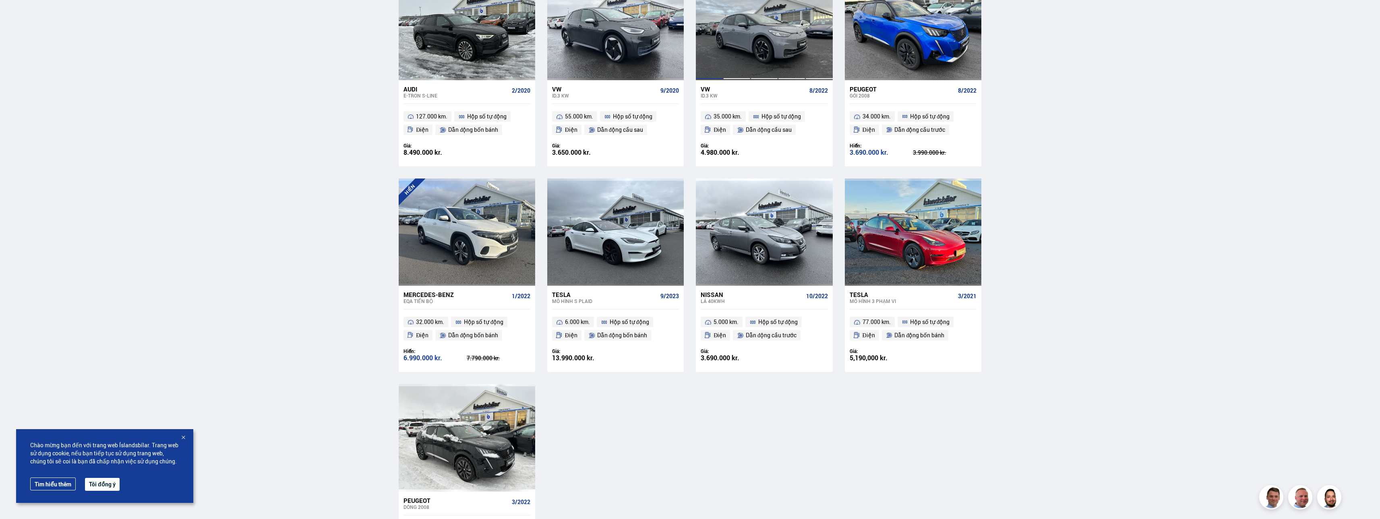  Describe the element at coordinates (877, 116) in the screenshot. I see `span: 34.000 km.` at that location.